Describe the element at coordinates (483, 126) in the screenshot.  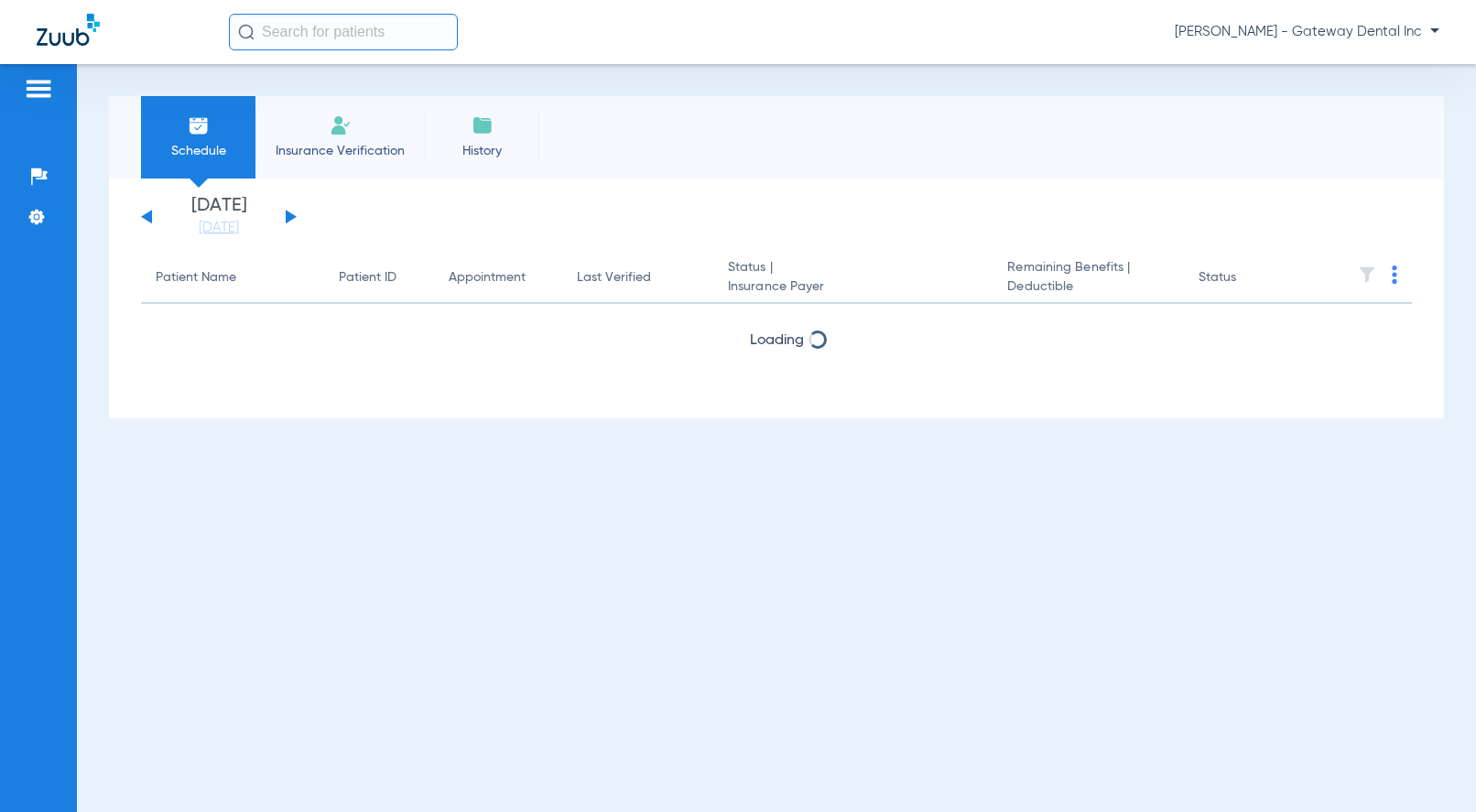
I see `img: History` at that location.